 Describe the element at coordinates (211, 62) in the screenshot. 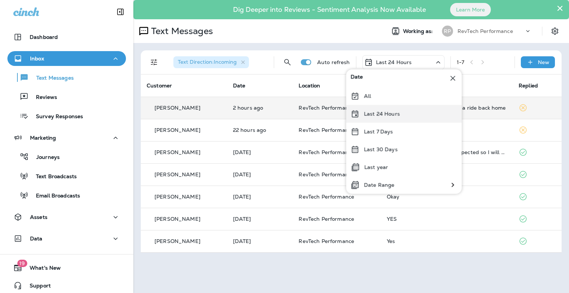

I see `div: Text Direction:Incoming` at that location.